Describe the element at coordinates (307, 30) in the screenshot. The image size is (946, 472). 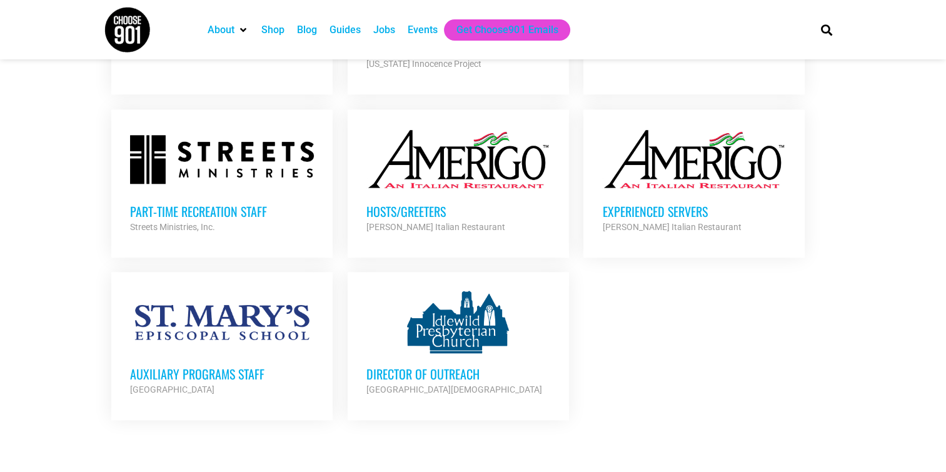
I see `a: Blog` at that location.